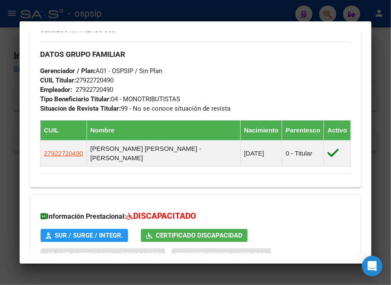 The width and height of the screenshot is (391, 285). I want to click on strong: Gerenciador / Plan:, so click(68, 71).